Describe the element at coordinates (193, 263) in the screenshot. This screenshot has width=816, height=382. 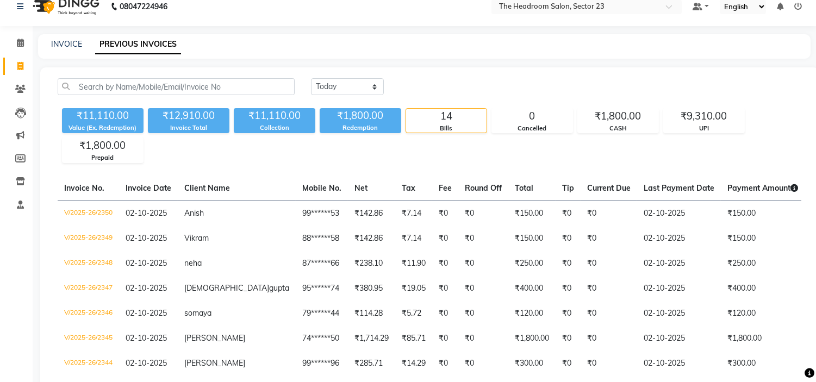
I see `span: neha` at that location.